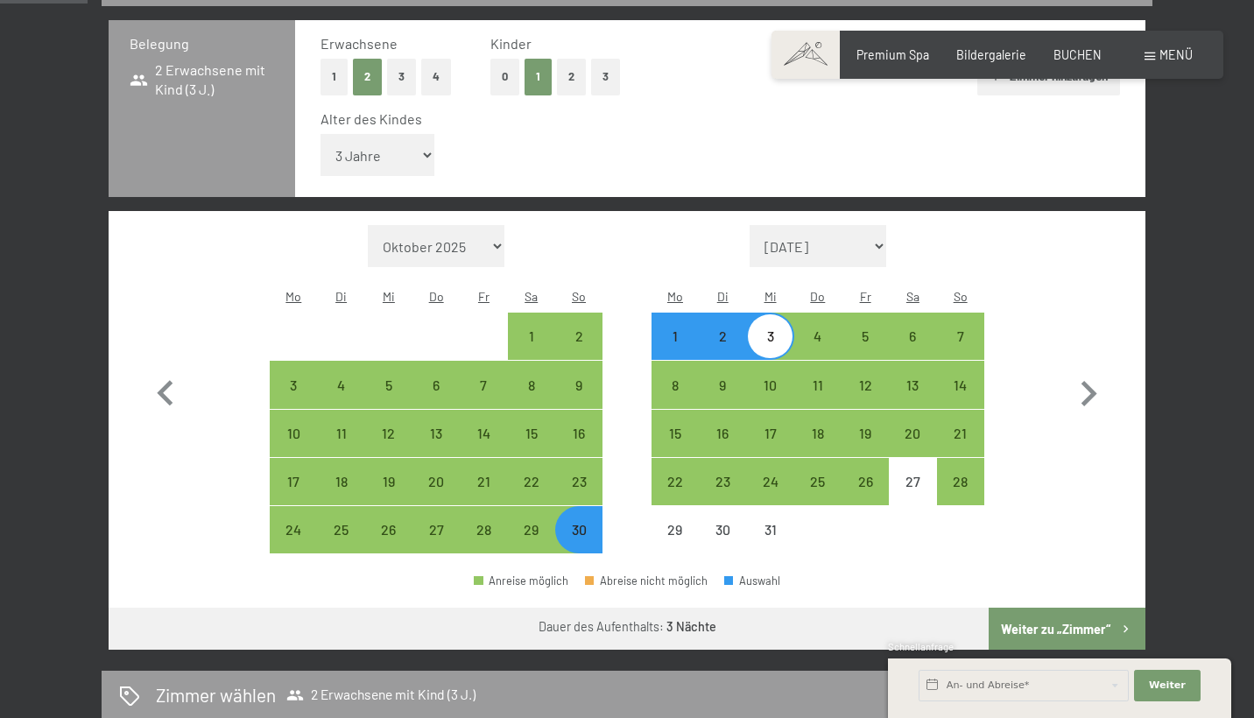  Describe the element at coordinates (511, 43) in the screenshot. I see `span: Kinder` at that location.